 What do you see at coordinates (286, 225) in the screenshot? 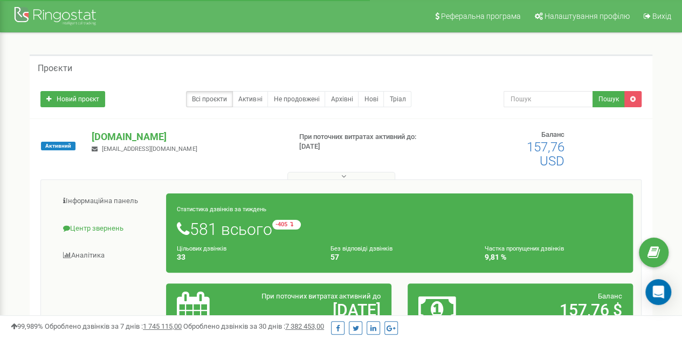
I see `small: -405` at bounding box center [286, 225].